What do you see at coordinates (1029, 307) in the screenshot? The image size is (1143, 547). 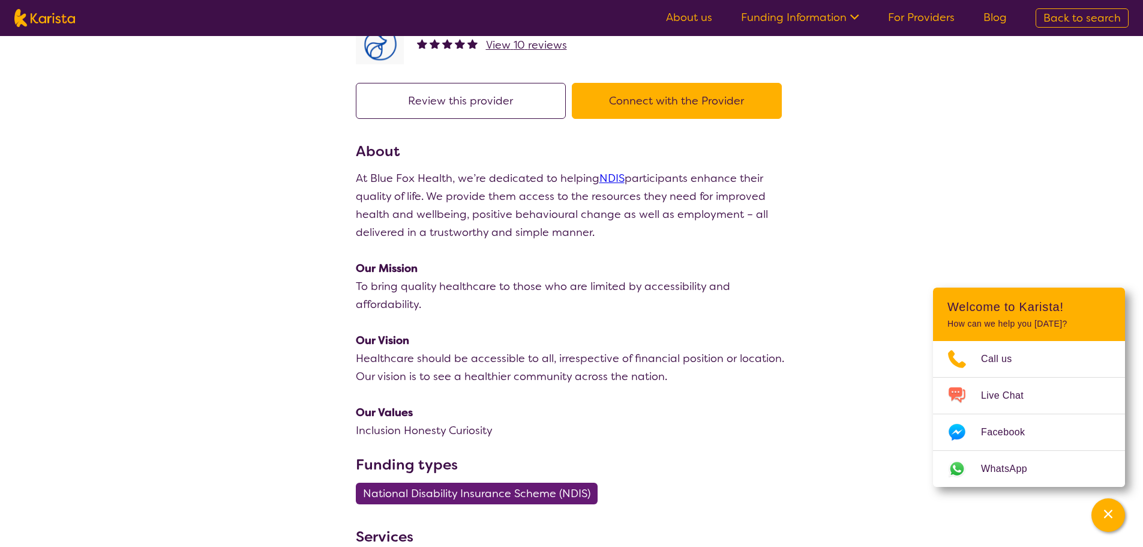 I see `h2: Welcome to Karista!` at bounding box center [1029, 307].